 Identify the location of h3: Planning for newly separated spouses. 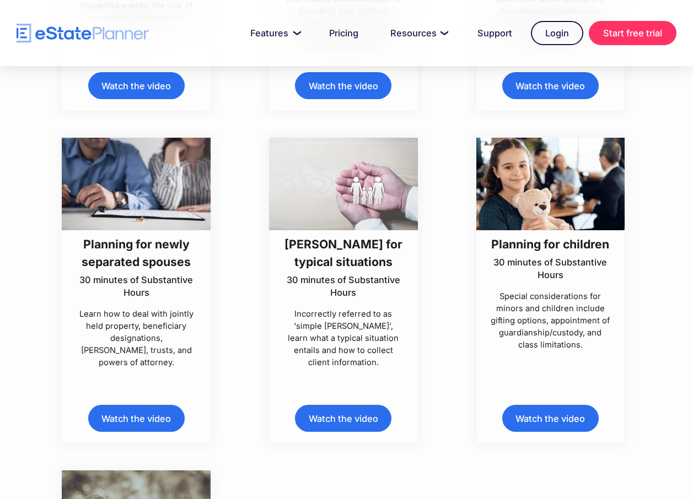
(136, 253).